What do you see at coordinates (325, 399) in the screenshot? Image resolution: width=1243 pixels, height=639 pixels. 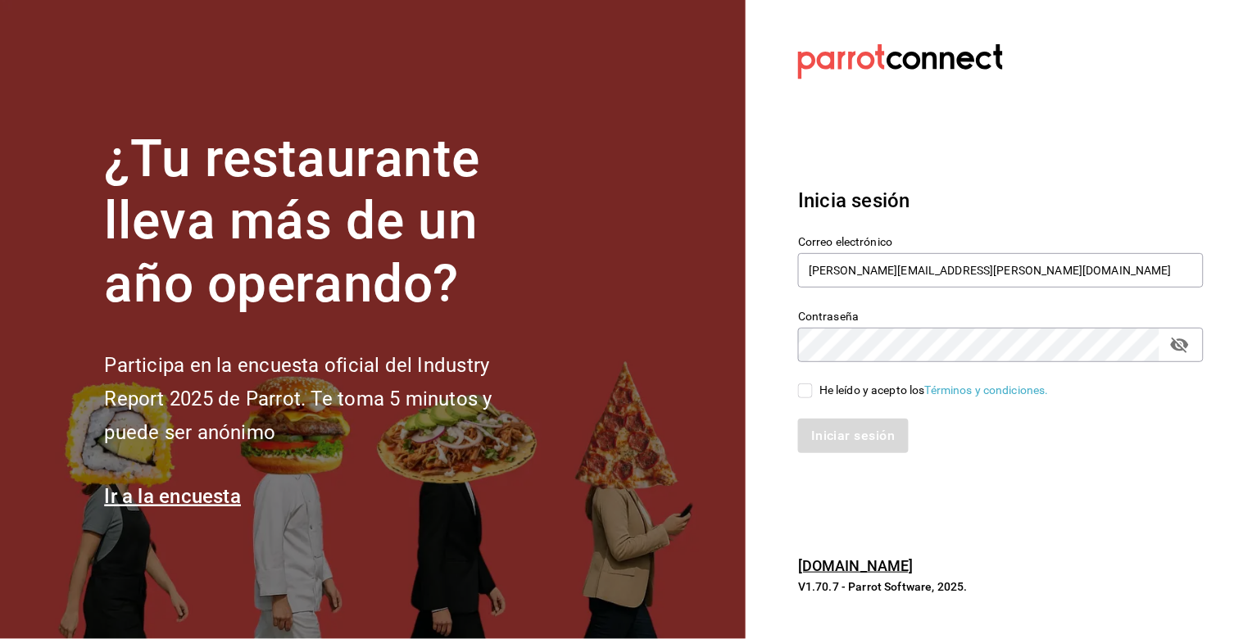 I see `h2: Participa en la encuesta oficial del Industry Report 2025 de Parrot. Te toma 5 minutos y puede se...` at bounding box center [325, 399].